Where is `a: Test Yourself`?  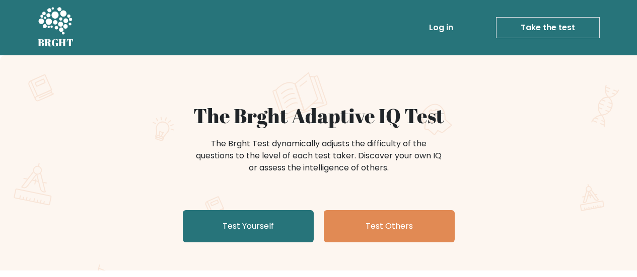 a: Test Yourself is located at coordinates (248, 227).